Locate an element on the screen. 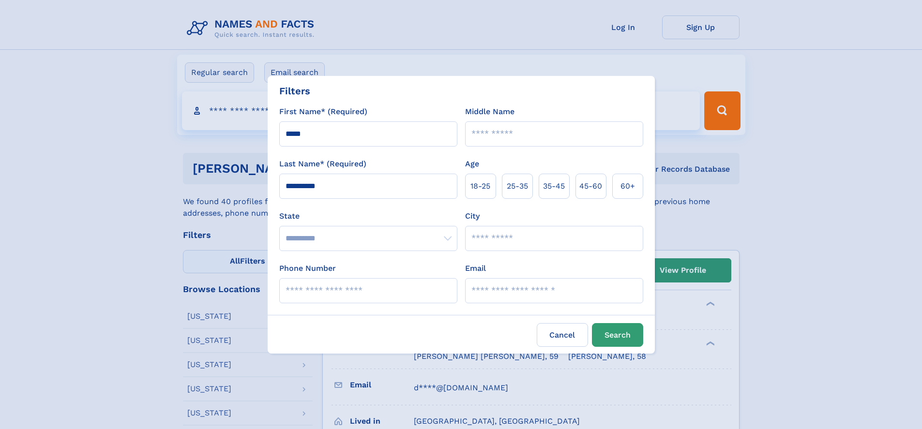  label: First Name* (Required) is located at coordinates (323, 112).